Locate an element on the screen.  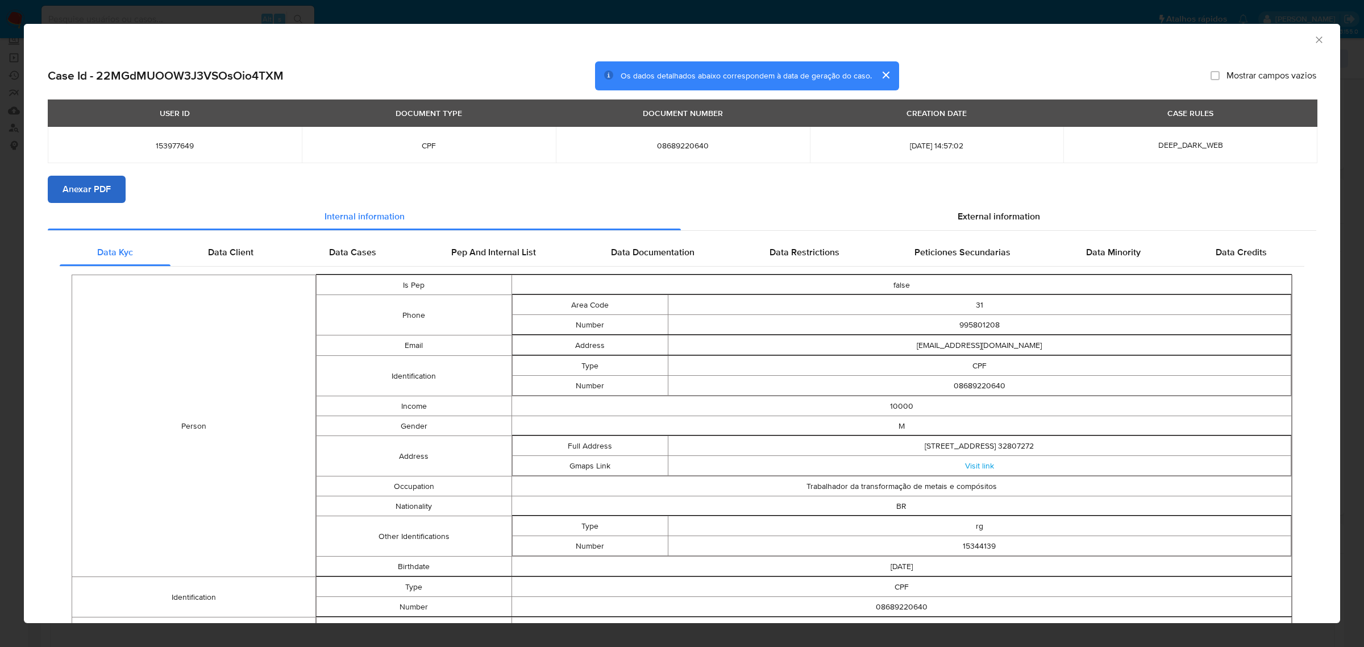
div: CASE RULES is located at coordinates (1190, 113).